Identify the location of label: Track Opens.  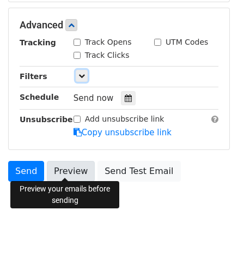
(109, 42).